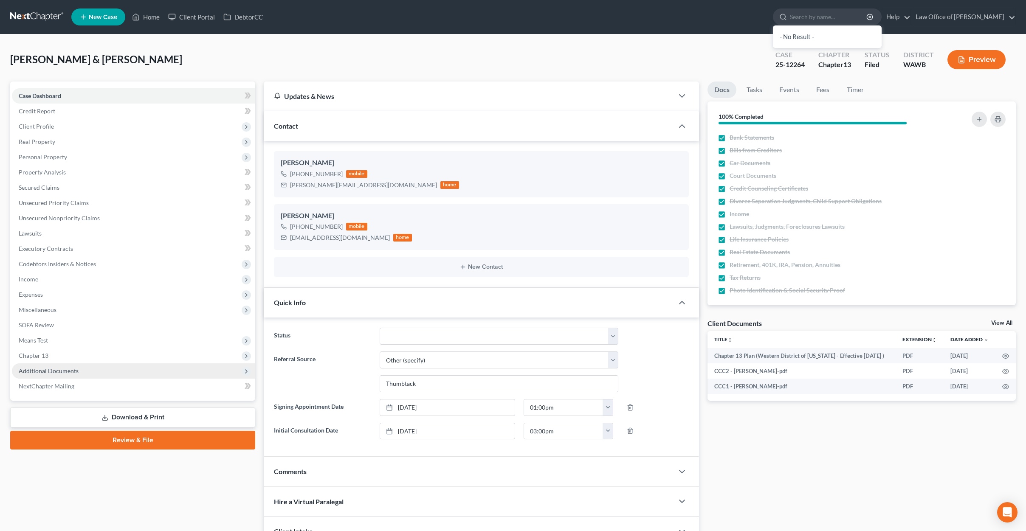  Describe the element at coordinates (855, 90) in the screenshot. I see `a: Timer` at that location.